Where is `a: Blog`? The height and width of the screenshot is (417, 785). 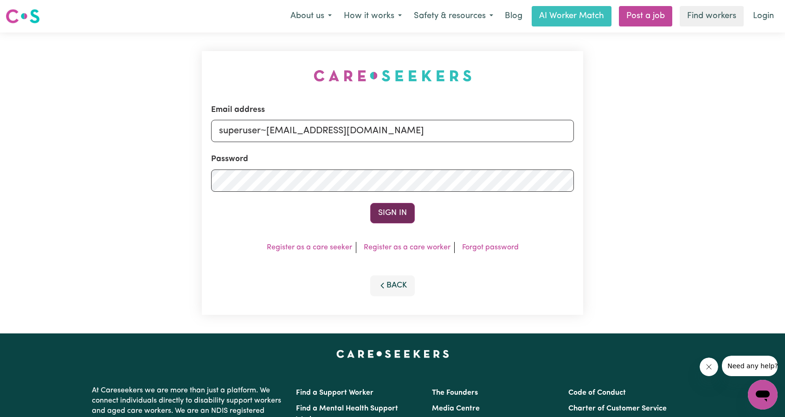
a: Blog is located at coordinates (514, 16).